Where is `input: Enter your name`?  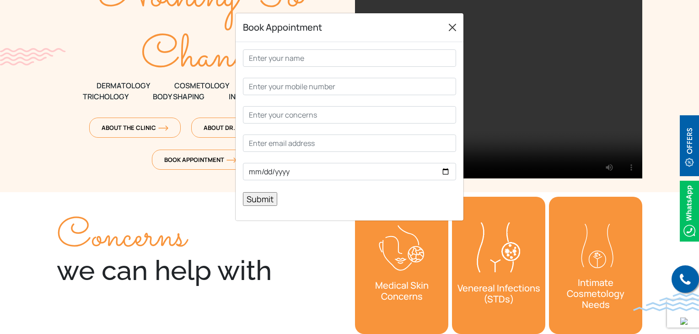 input: Enter your name is located at coordinates (350, 58).